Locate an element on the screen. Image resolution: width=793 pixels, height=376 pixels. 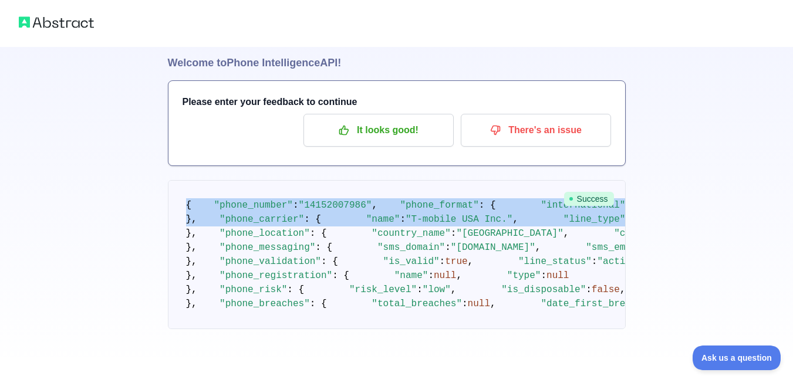
span: "active" is located at coordinates (619, 262).